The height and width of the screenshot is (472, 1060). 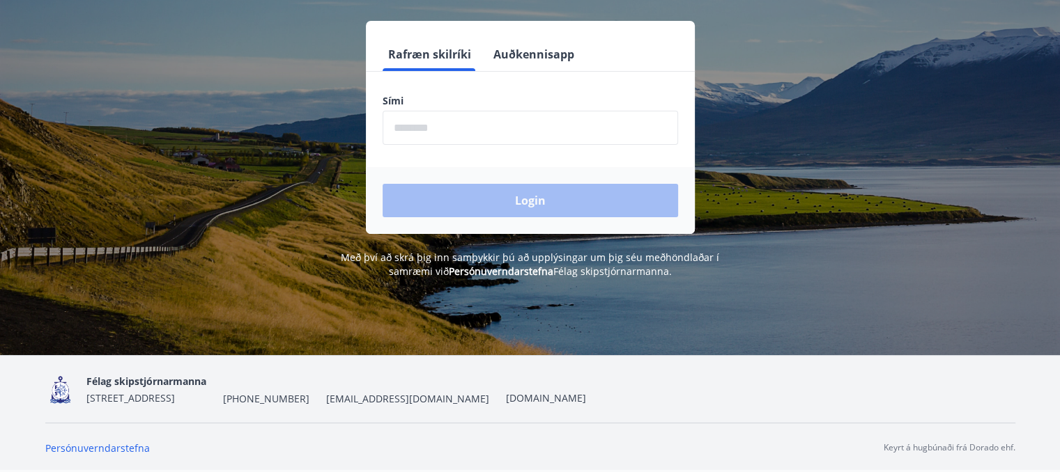 I want to click on button: Auðkennisapp, so click(x=534, y=54).